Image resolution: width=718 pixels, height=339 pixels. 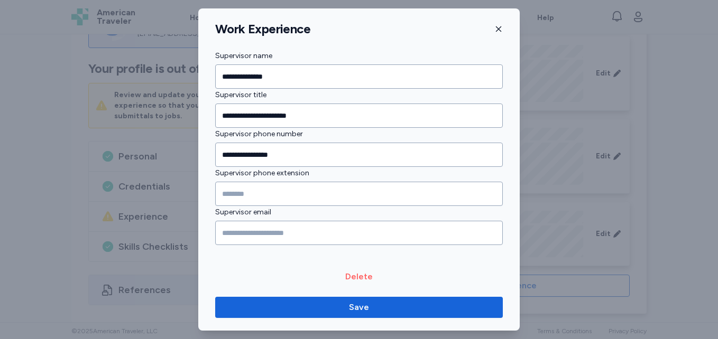 I want to click on input: Supervisor email, so click(x=359, y=233).